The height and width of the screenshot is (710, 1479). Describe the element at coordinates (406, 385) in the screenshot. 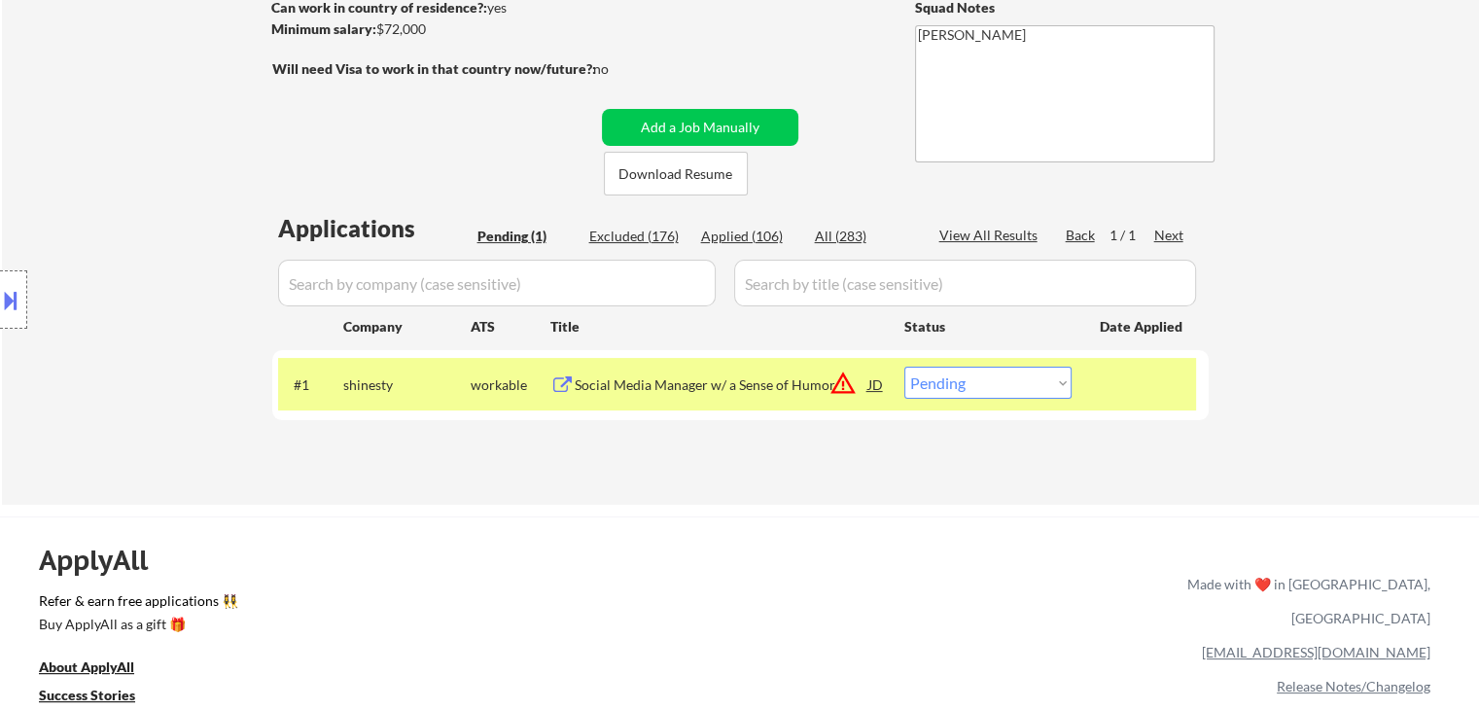

I see `div: shinesty` at that location.